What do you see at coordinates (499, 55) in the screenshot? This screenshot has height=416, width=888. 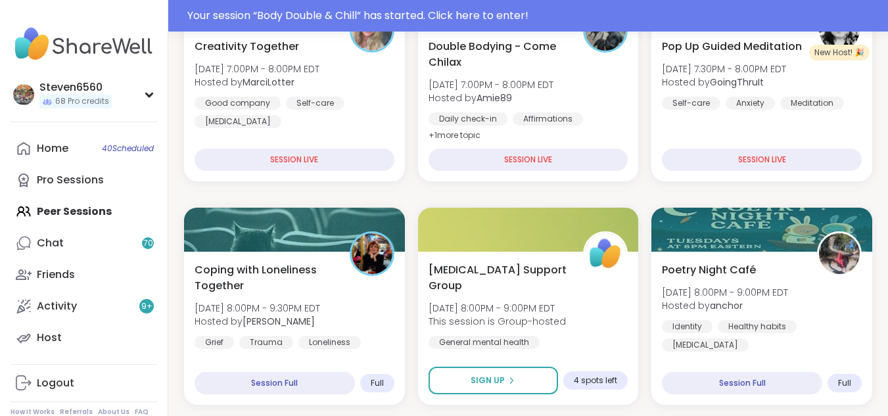 I see `span: Double Bodying - Come Chilax` at bounding box center [499, 55].